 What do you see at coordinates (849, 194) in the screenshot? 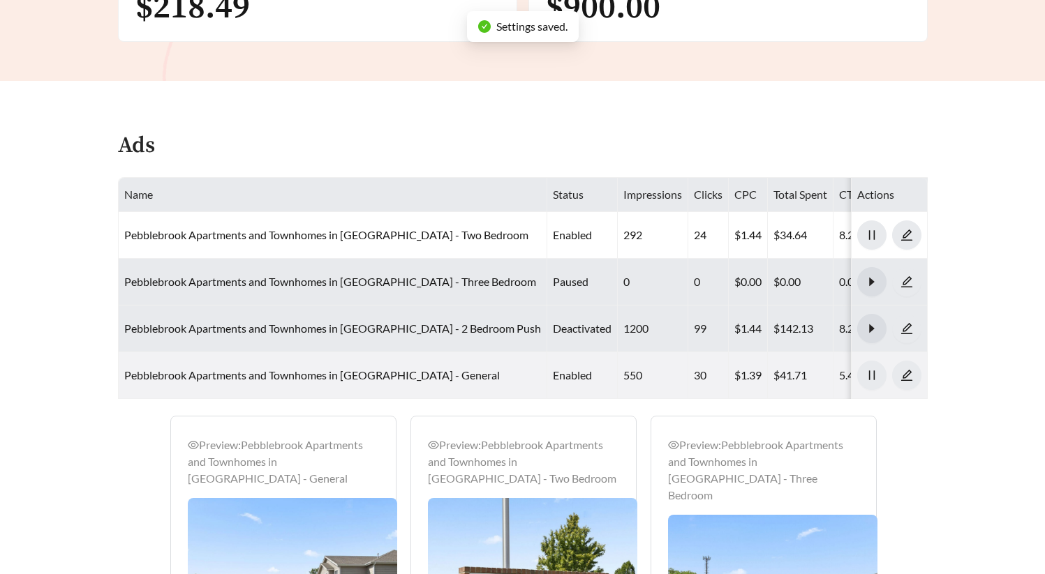
I see `span: CTR` at bounding box center [849, 194].